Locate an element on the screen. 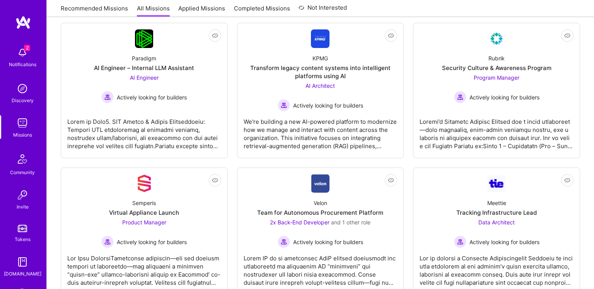 Image resolution: width=594 pixels, height=289 pixels. img: logo is located at coordinates (23, 22).